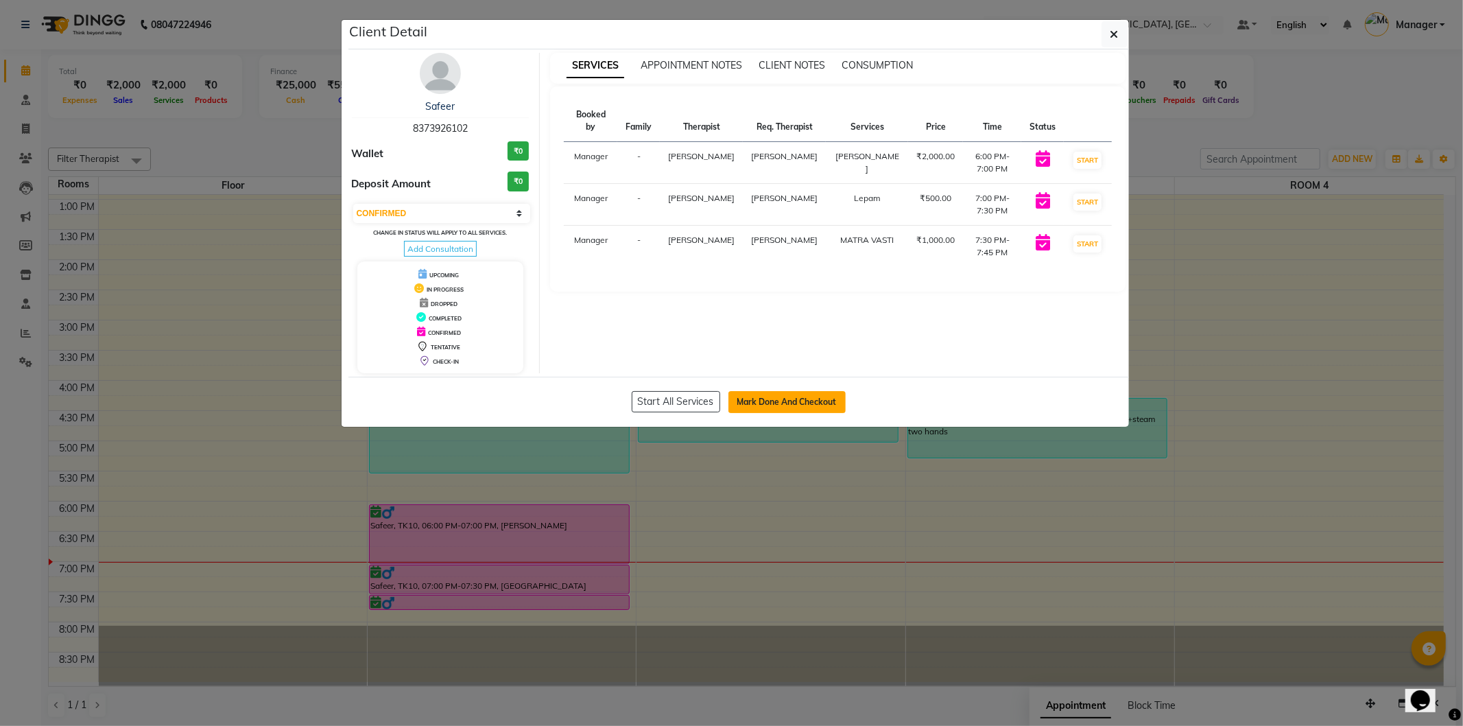  I want to click on th: Time, so click(992, 121).